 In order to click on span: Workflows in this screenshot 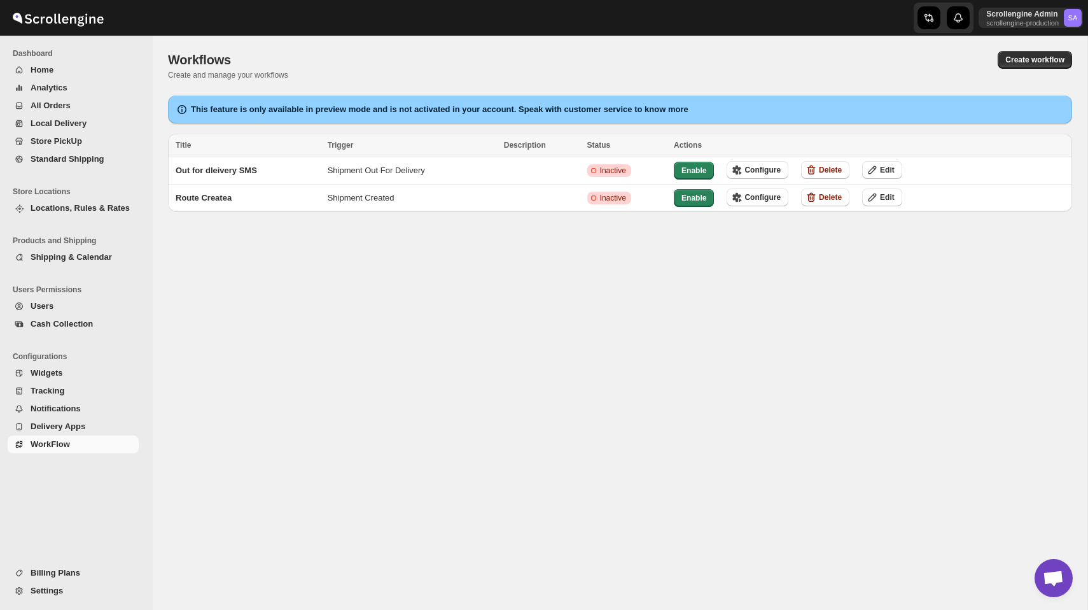, I will do `click(199, 60)`.